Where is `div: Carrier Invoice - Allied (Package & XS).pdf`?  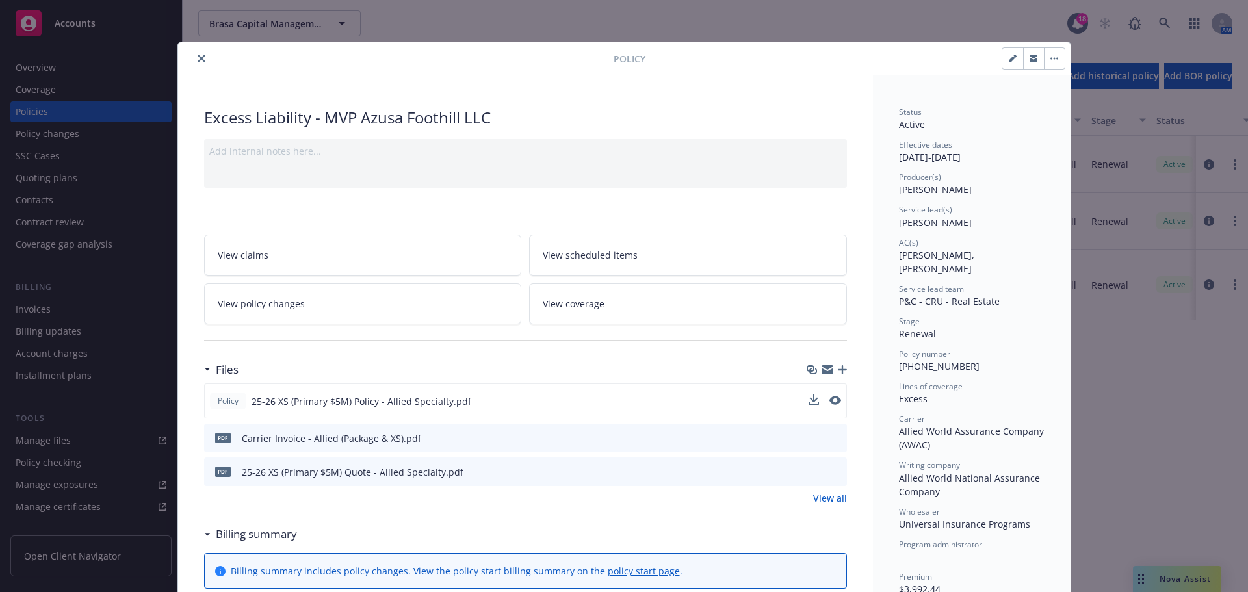
div: Carrier Invoice - Allied (Package & XS).pdf is located at coordinates (332, 438).